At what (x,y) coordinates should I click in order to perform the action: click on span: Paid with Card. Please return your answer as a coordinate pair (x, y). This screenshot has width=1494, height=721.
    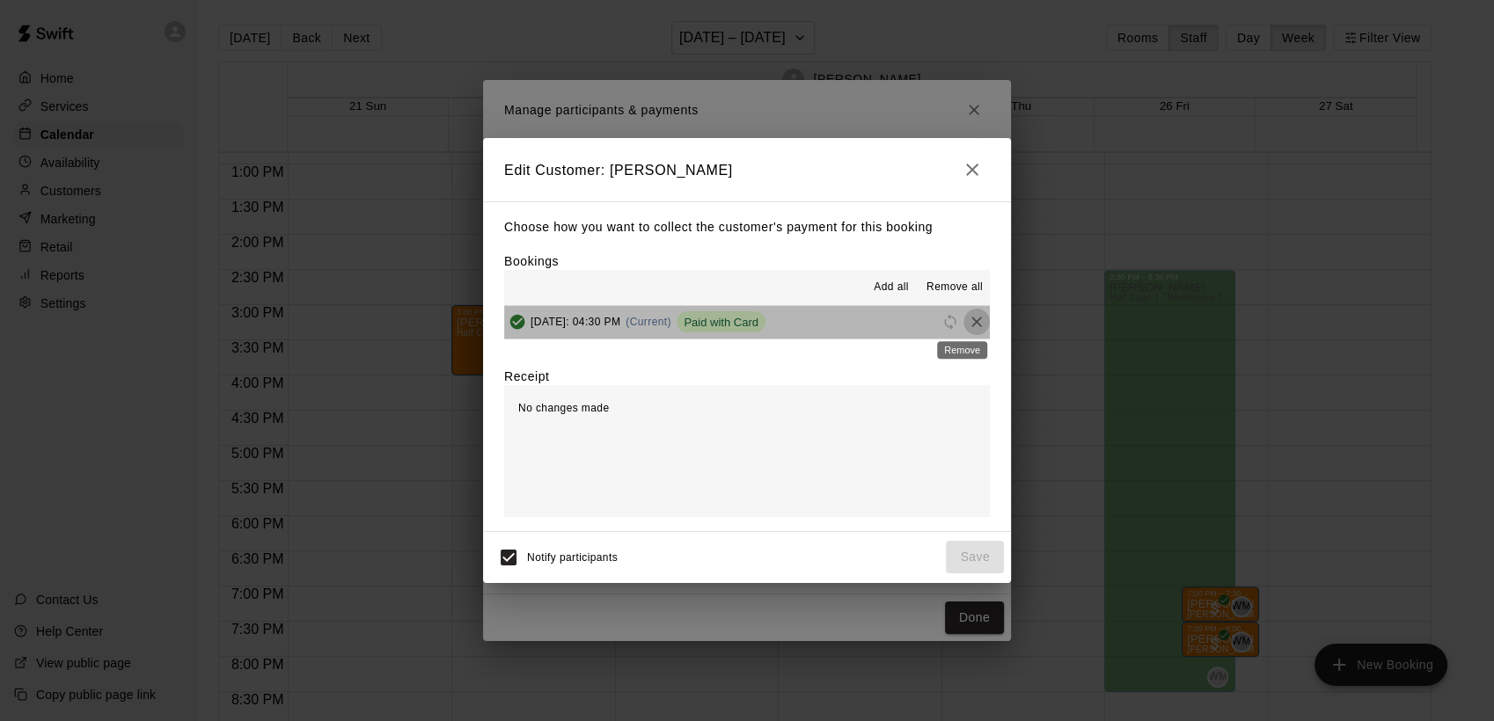
    Looking at the image, I should click on (721, 322).